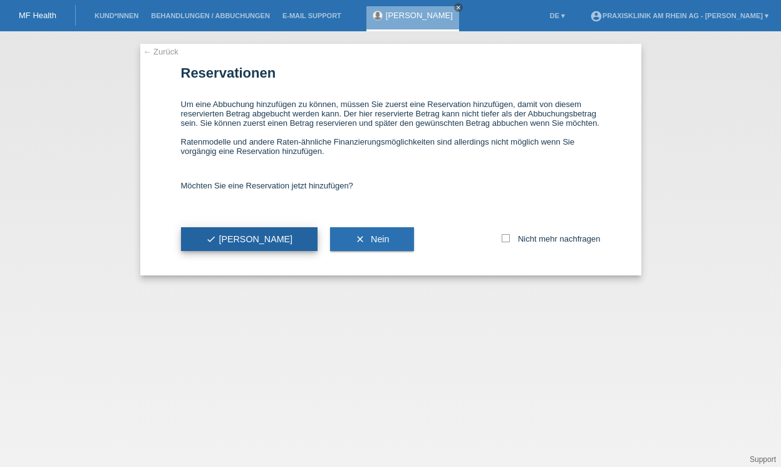 The width and height of the screenshot is (781, 467). What do you see at coordinates (211, 239) in the screenshot?
I see `i: check` at bounding box center [211, 239].